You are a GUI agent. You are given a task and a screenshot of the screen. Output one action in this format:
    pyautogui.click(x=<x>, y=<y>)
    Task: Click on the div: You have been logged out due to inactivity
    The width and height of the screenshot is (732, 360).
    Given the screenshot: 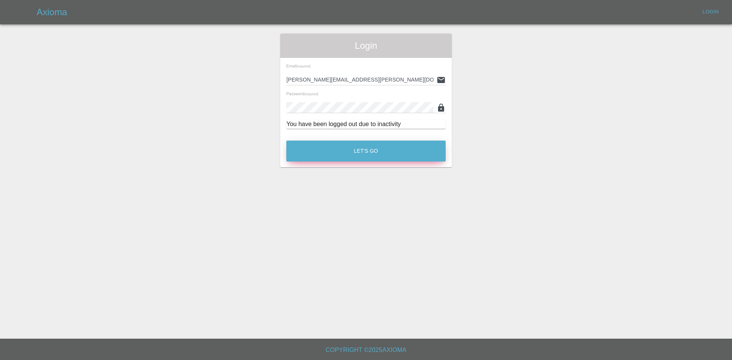 What is the action you would take?
    pyautogui.click(x=366, y=124)
    